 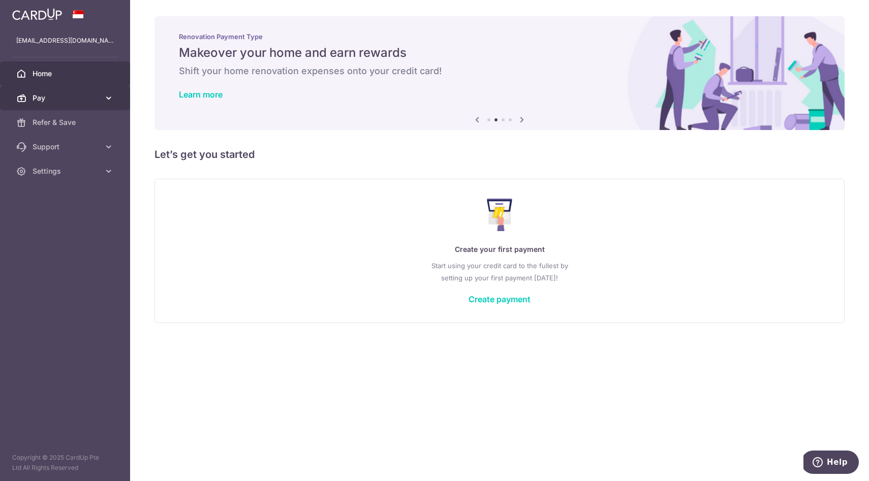 I want to click on span: Support, so click(x=66, y=147).